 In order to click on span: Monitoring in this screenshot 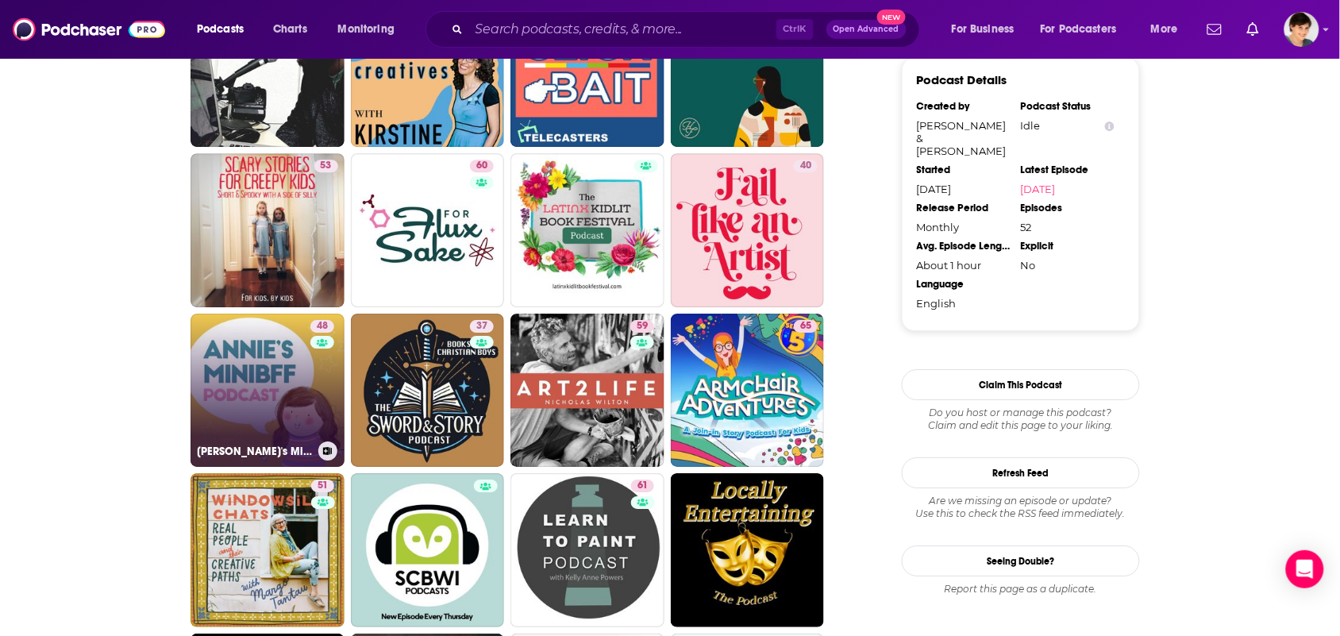, I will do `click(366, 29)`.